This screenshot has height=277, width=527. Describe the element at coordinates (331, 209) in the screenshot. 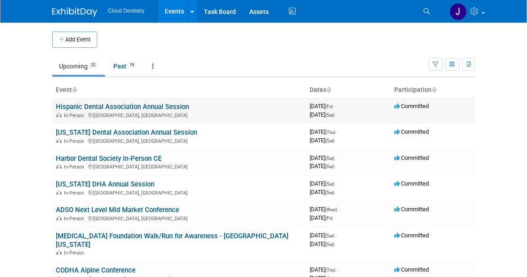

I see `span: (Wed)` at that location.